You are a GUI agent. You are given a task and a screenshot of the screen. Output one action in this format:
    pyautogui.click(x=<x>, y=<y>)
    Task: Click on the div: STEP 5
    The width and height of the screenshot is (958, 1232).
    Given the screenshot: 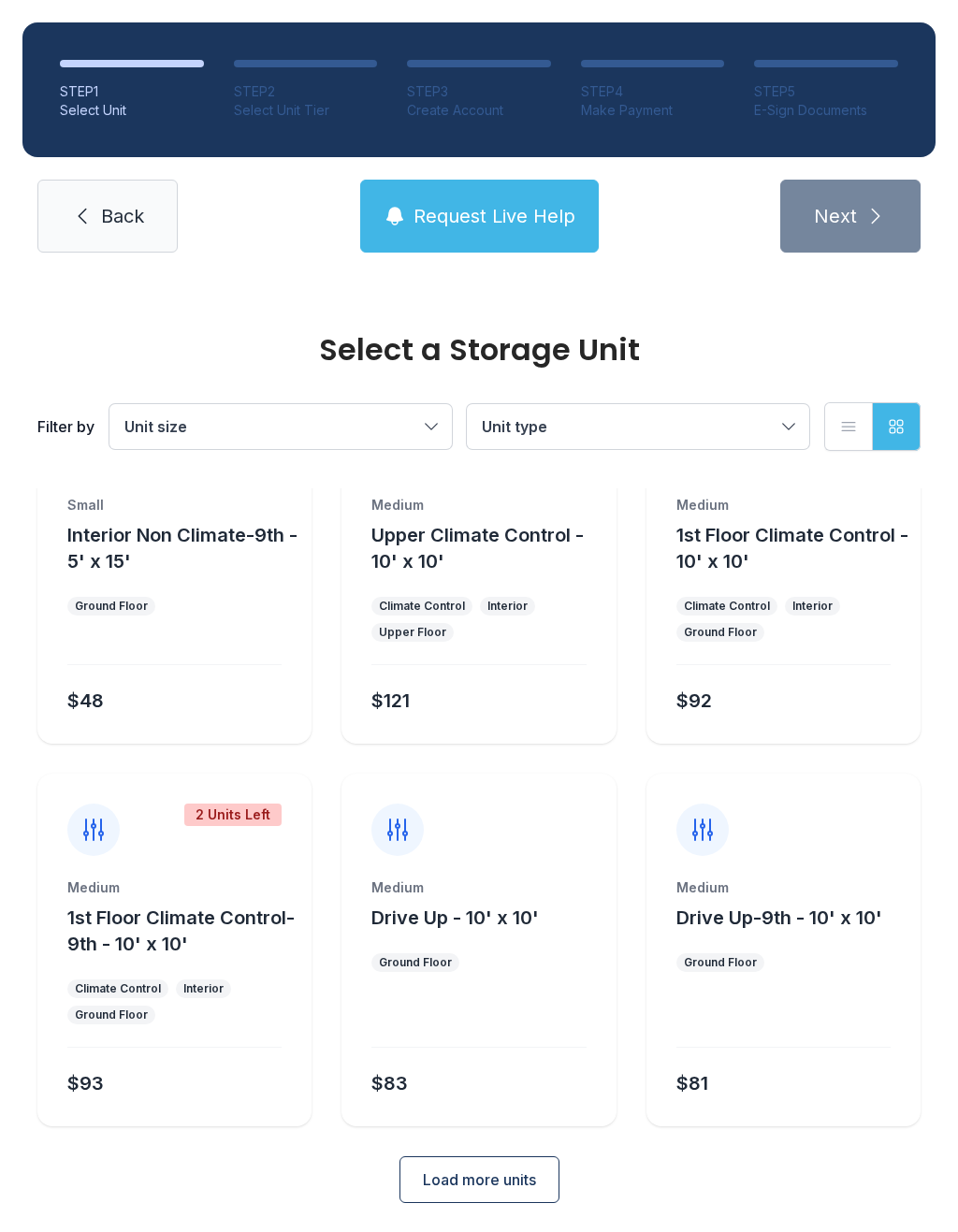 What is the action you would take?
    pyautogui.click(x=826, y=91)
    